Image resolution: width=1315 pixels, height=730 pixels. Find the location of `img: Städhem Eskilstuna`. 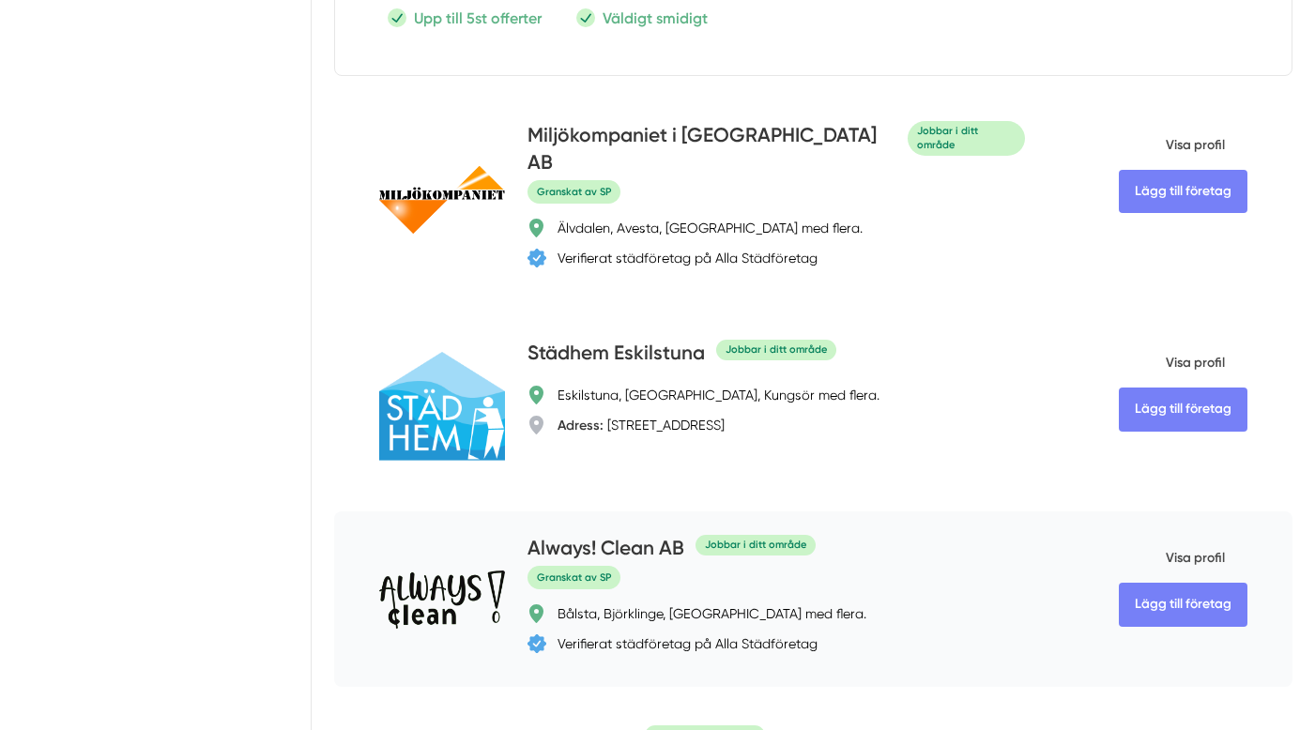

img: Städhem Eskilstuna is located at coordinates (442, 406).